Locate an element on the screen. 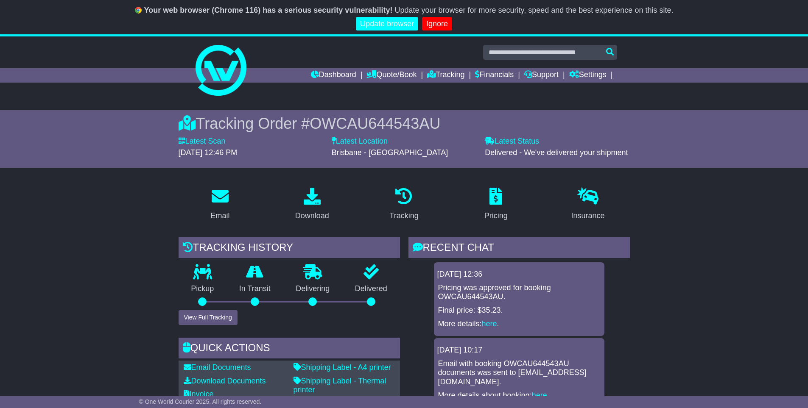 Image resolution: width=808 pixels, height=408 pixels. p: More details: . is located at coordinates (519, 324).